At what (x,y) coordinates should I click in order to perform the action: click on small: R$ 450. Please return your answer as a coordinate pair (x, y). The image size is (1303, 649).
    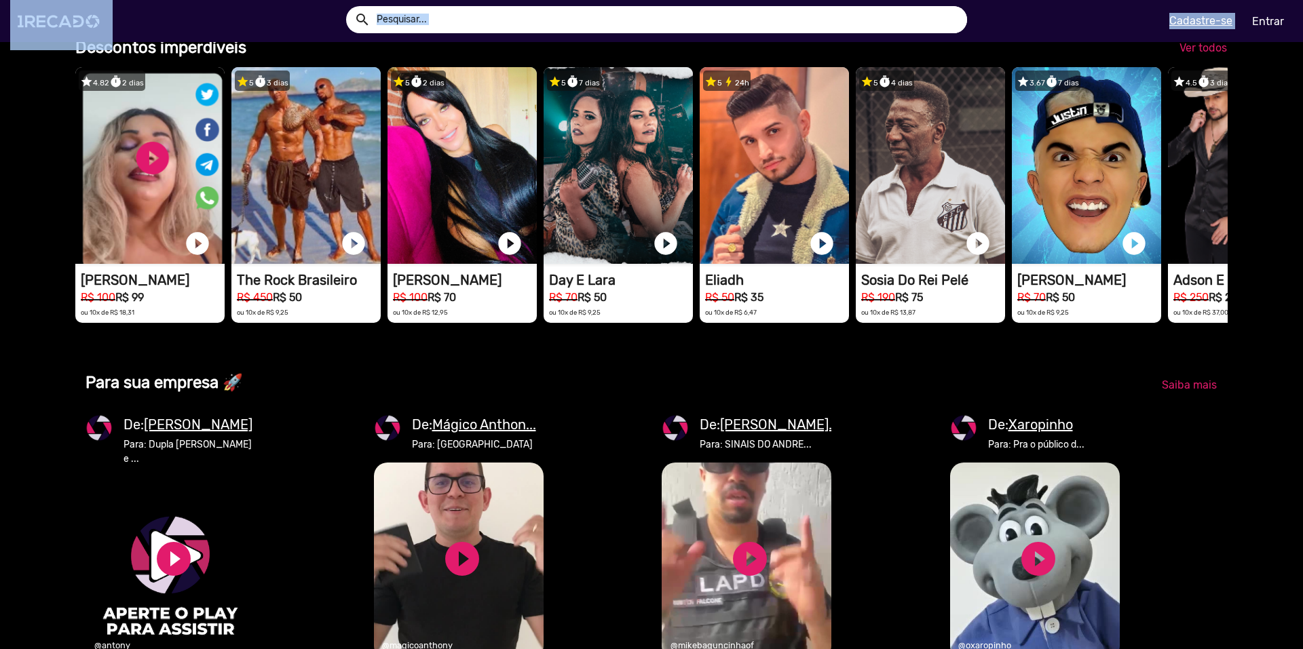
    Looking at the image, I should click on (254, 297).